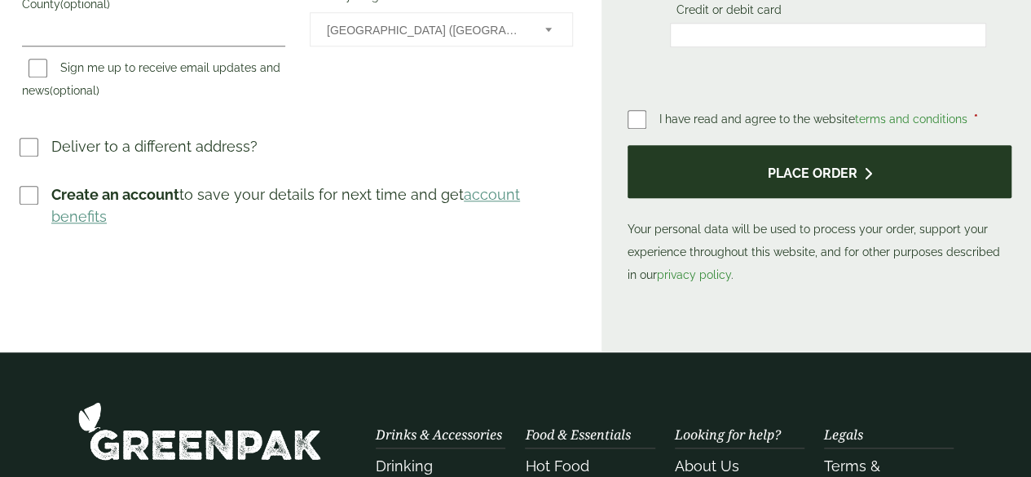 This screenshot has width=1031, height=477. I want to click on a: terms and conditions, so click(911, 119).